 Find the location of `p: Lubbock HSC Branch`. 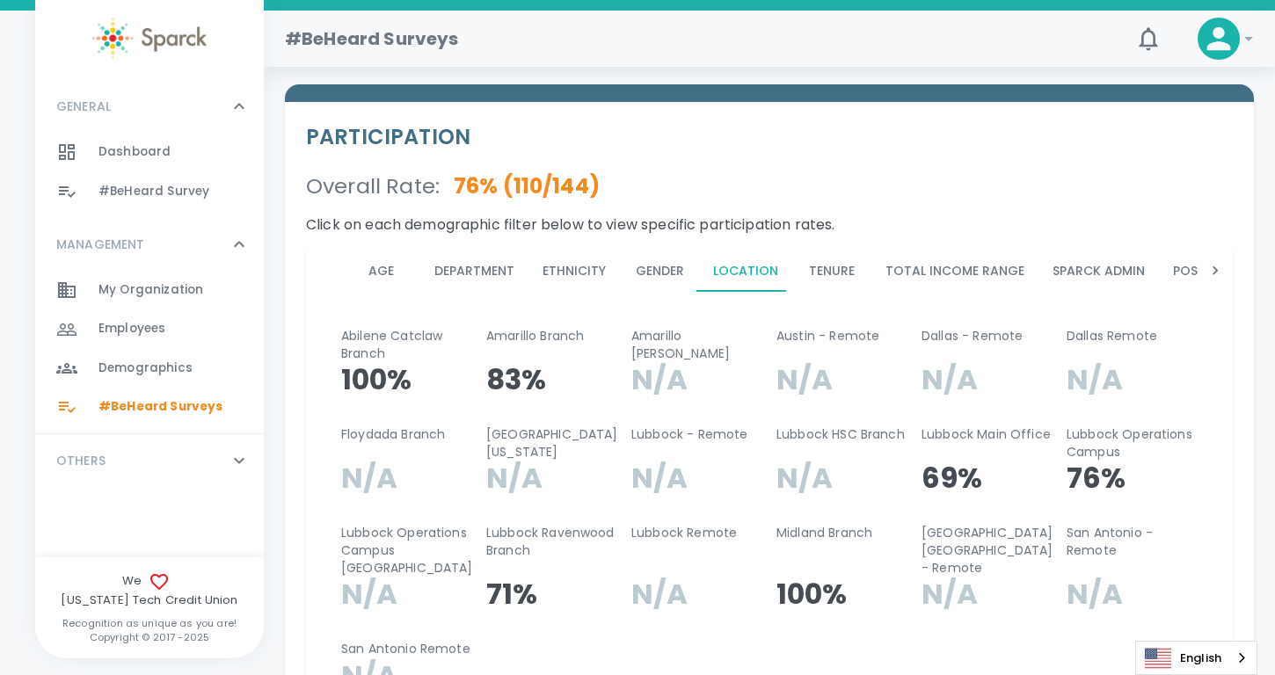

p: Lubbock HSC Branch is located at coordinates (841, 434).